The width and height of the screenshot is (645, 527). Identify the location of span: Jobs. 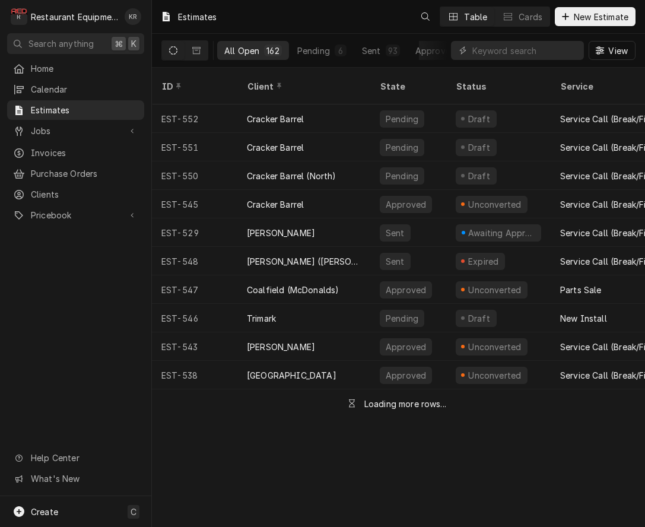
(75, 130).